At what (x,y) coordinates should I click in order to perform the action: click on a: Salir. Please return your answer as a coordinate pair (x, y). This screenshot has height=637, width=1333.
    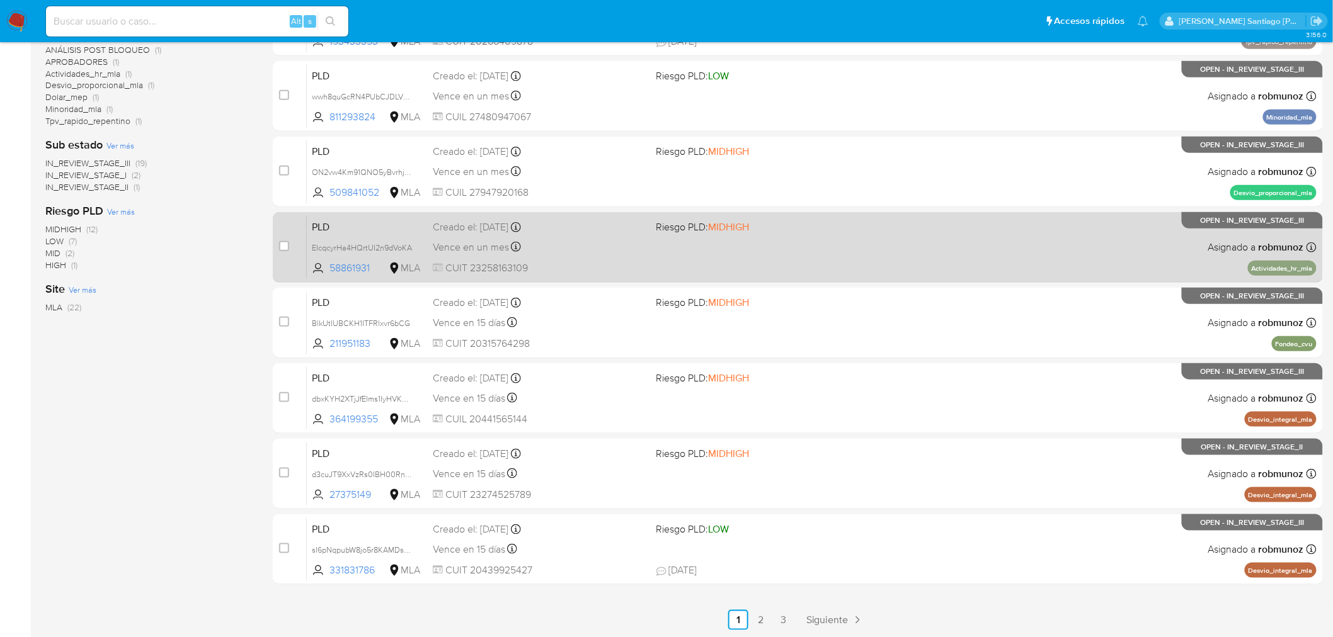
    Looking at the image, I should click on (1316, 21).